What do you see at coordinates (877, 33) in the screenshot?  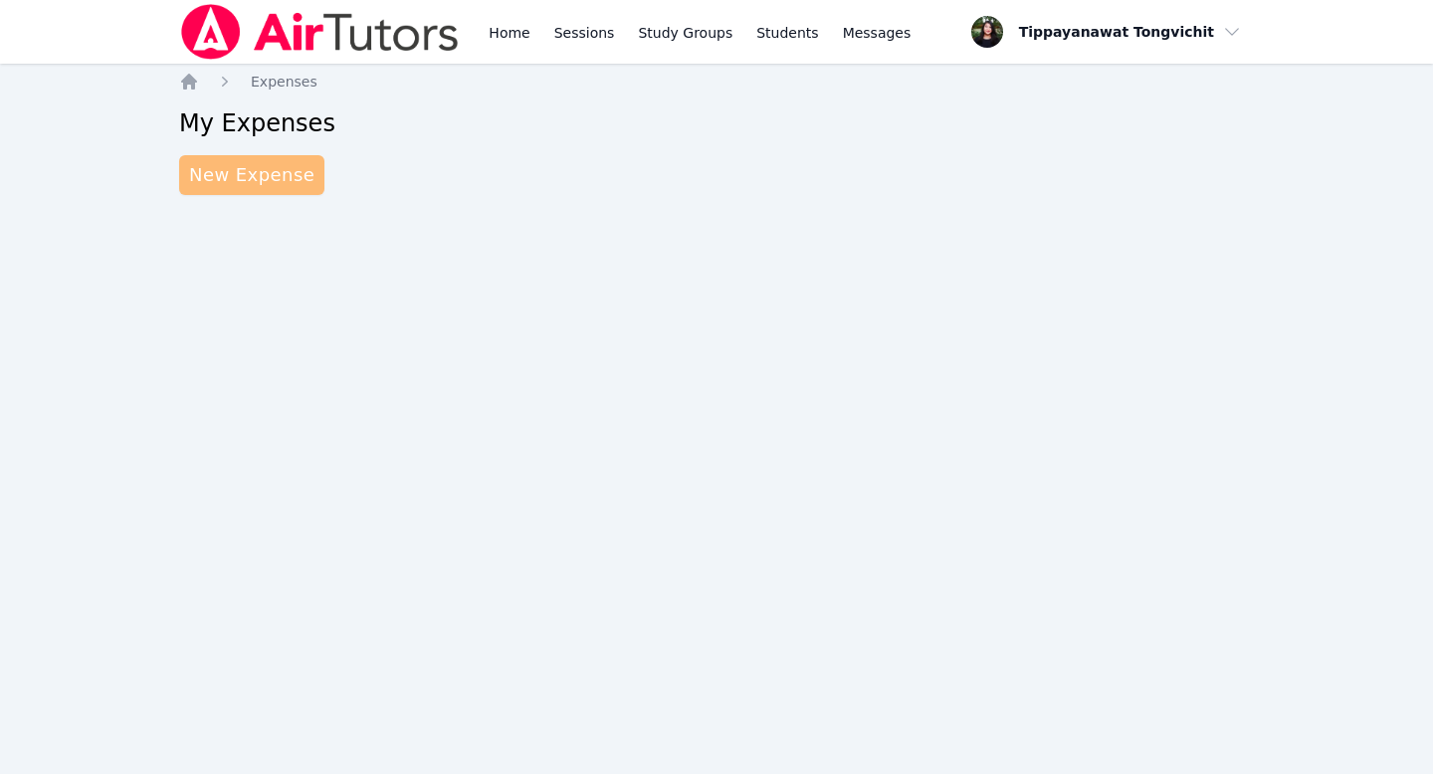 I see `span: Messages` at bounding box center [877, 33].